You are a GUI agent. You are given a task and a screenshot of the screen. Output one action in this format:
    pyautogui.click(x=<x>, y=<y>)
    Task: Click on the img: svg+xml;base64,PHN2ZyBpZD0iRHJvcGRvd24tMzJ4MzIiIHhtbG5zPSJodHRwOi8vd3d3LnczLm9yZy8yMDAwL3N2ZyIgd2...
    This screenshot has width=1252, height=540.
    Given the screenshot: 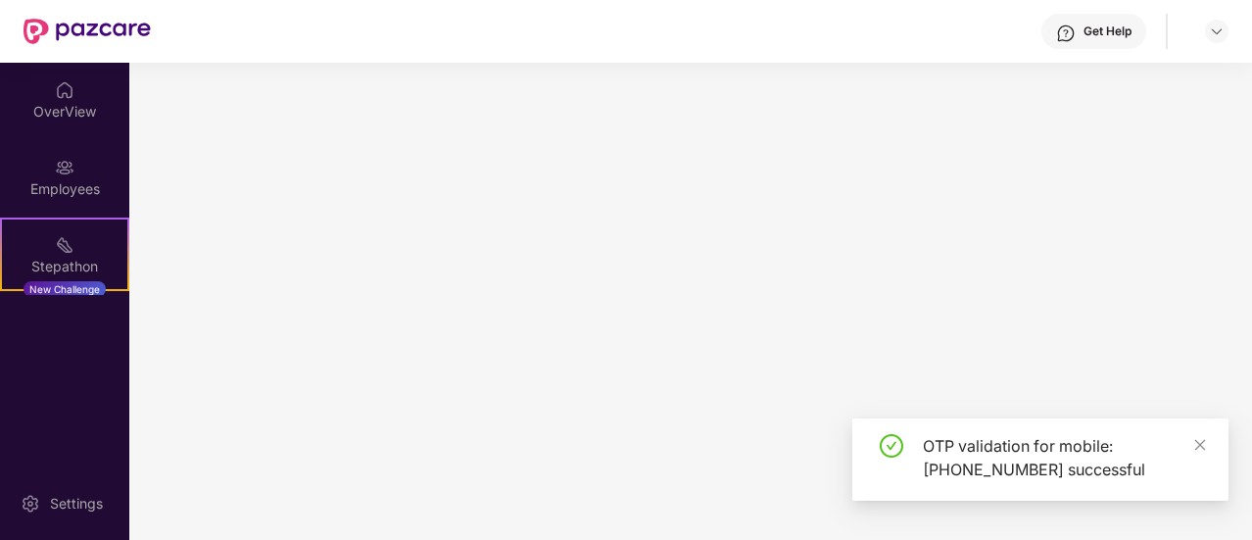 What is the action you would take?
    pyautogui.click(x=1217, y=31)
    